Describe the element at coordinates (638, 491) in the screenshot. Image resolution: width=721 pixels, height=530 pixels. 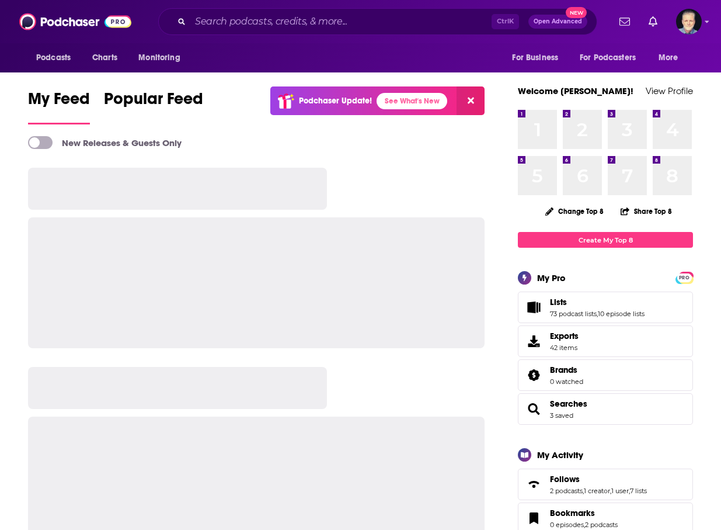
I see `a: 7 lists` at that location.